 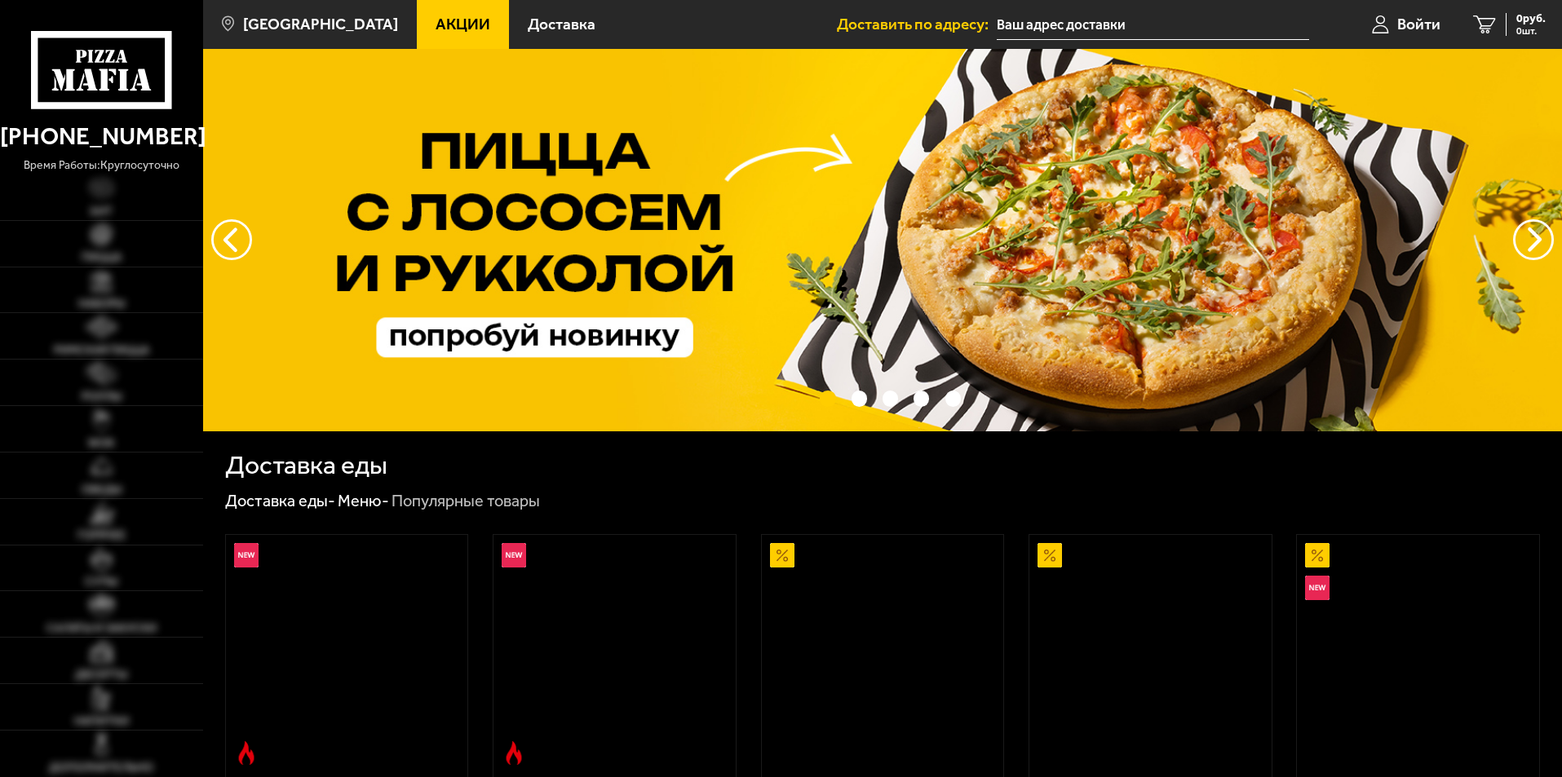 I want to click on span: Доставить по адресу:, so click(x=917, y=24).